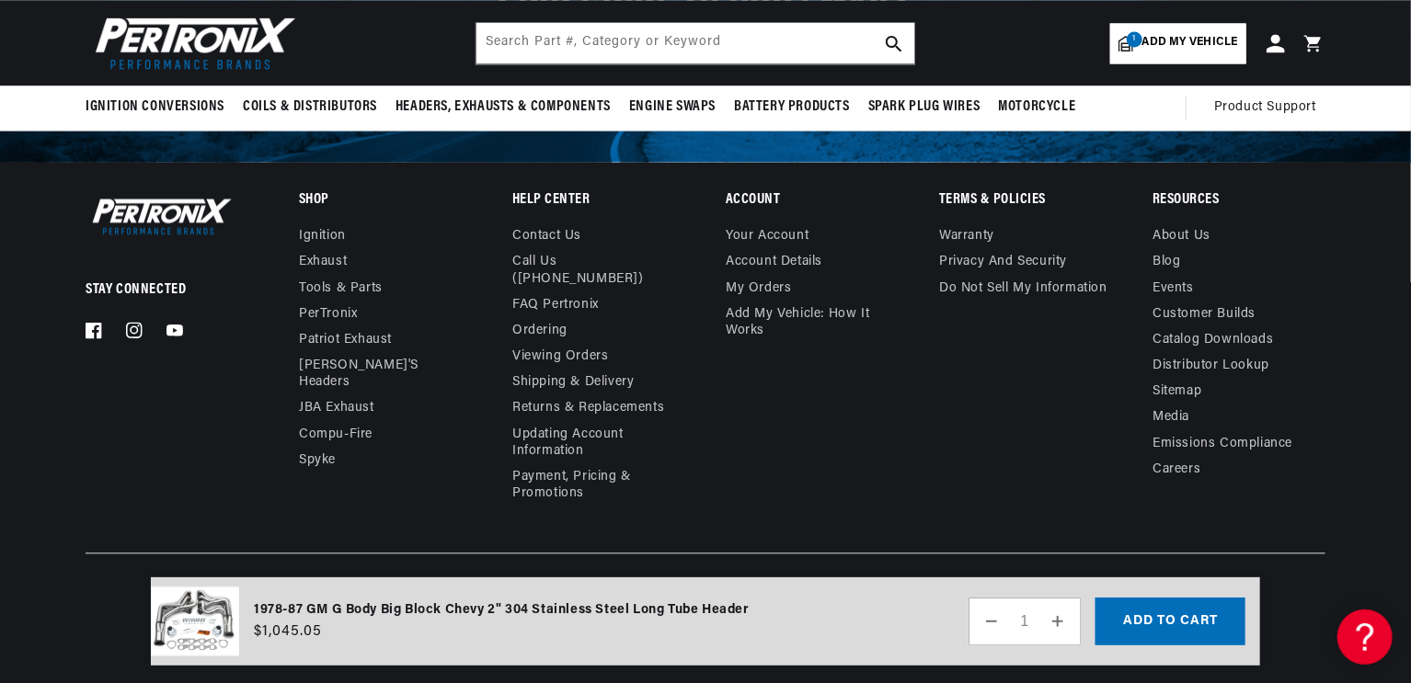 This screenshot has height=683, width=1411. Describe the element at coordinates (322, 238) in the screenshot. I see `a: Ignition` at that location.